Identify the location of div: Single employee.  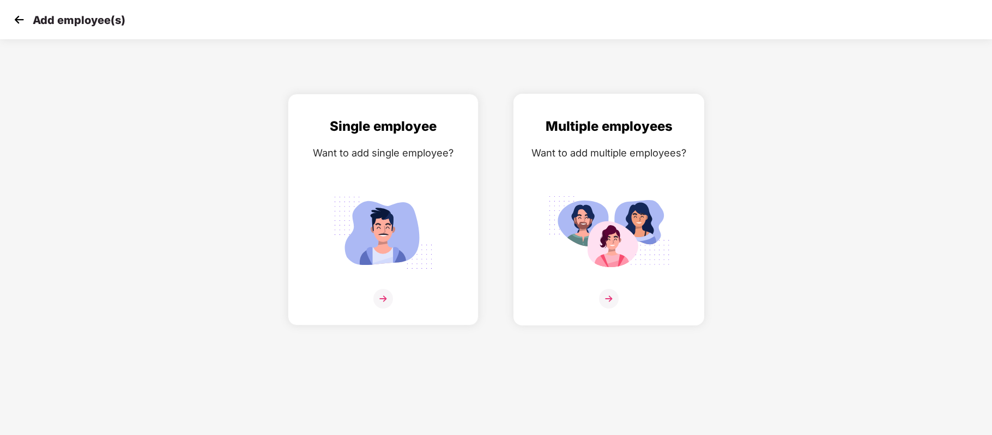
(383, 126).